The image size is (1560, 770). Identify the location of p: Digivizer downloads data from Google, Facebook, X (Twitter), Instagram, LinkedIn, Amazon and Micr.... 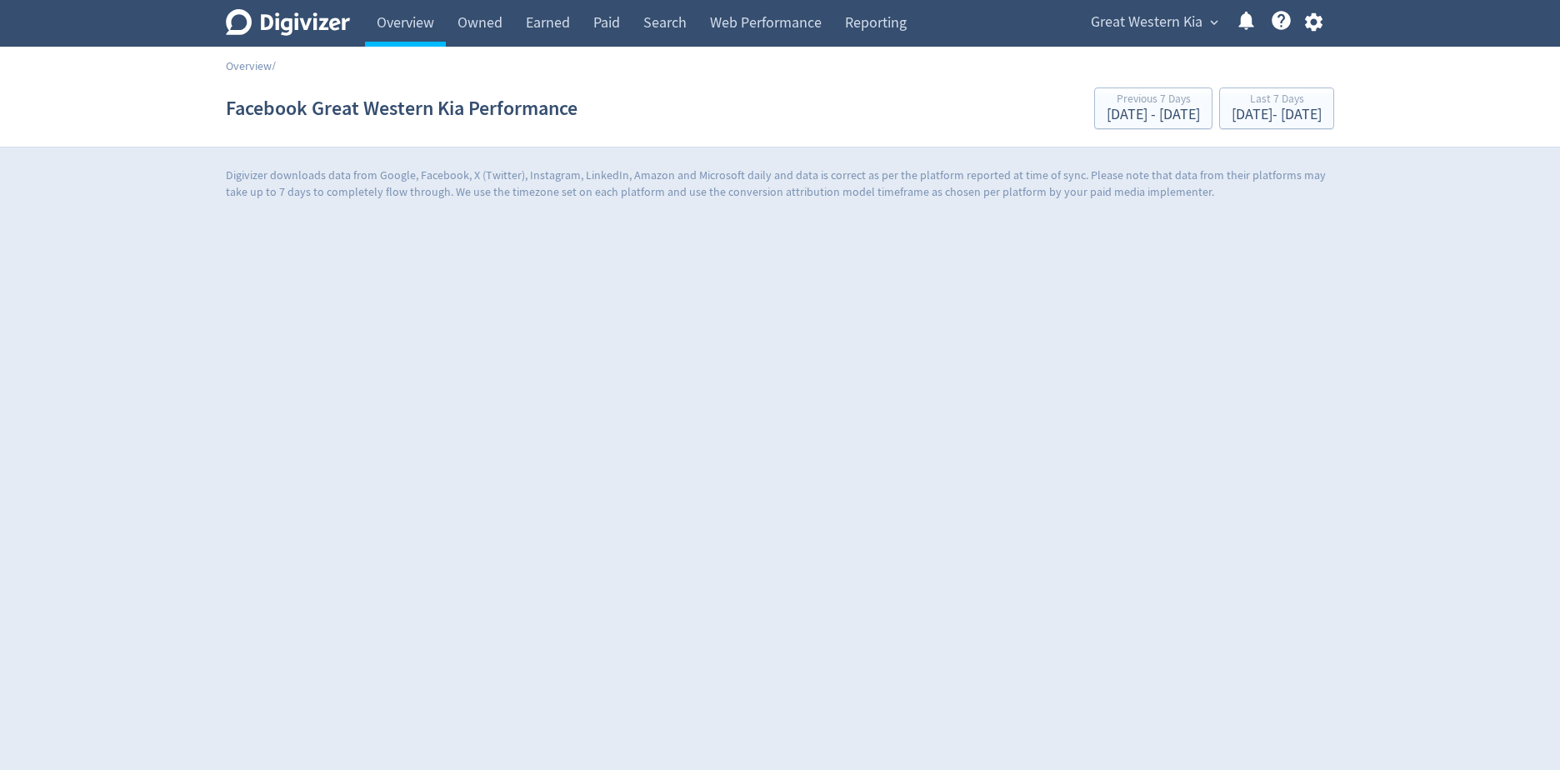
(780, 183).